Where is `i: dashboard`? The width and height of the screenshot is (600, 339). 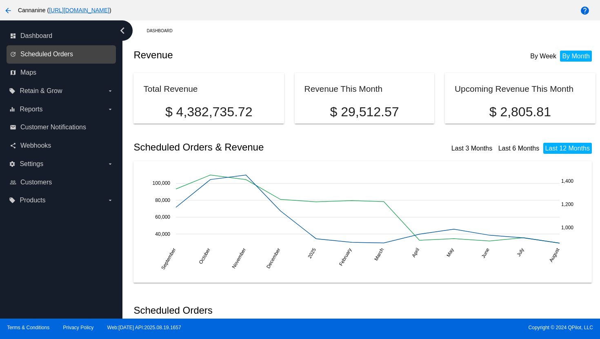
i: dashboard is located at coordinates (13, 36).